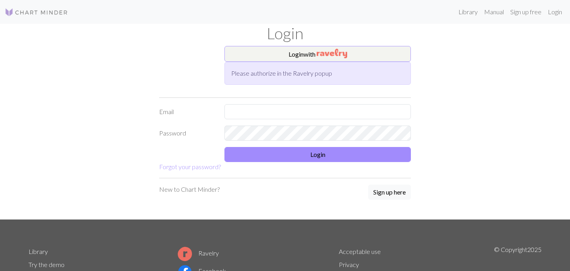 Image resolution: width=570 pixels, height=271 pixels. Describe the element at coordinates (389, 192) in the screenshot. I see `a: Sign up here` at that location.